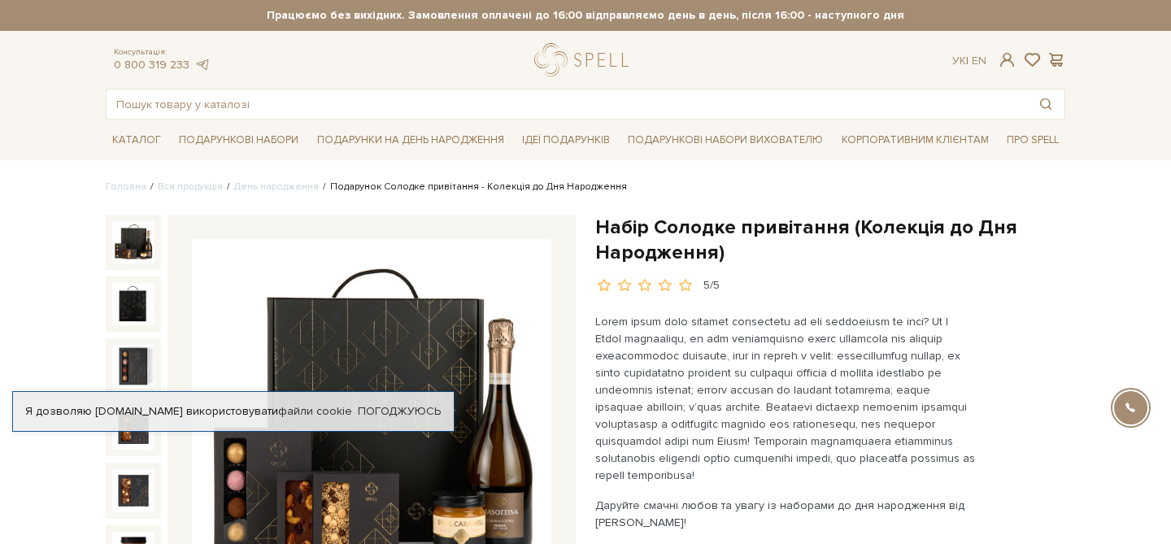  Describe the element at coordinates (979, 60) in the screenshot. I see `a: En` at that location.